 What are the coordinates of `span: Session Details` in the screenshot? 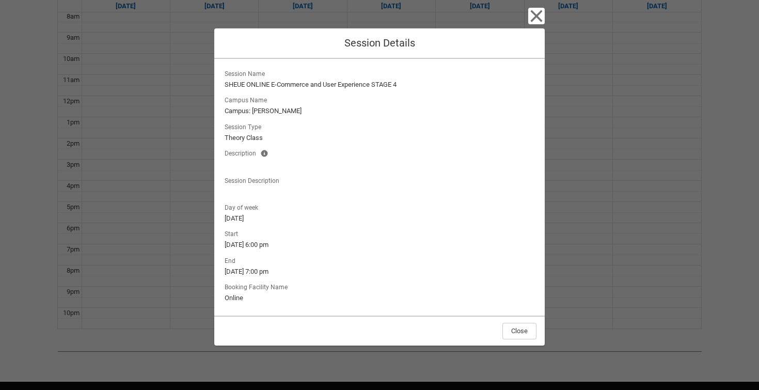 It's located at (379, 43).